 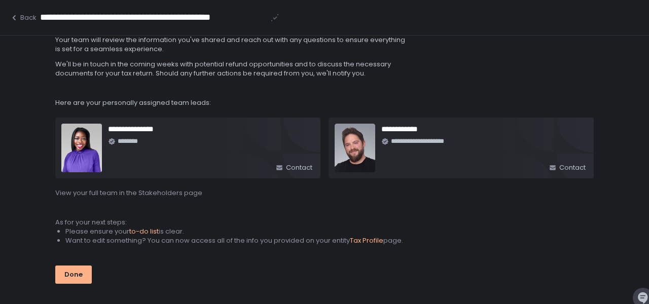 What do you see at coordinates (129, 193) in the screenshot?
I see `div: View your full team in the Stakeholders page` at bounding box center [129, 193].